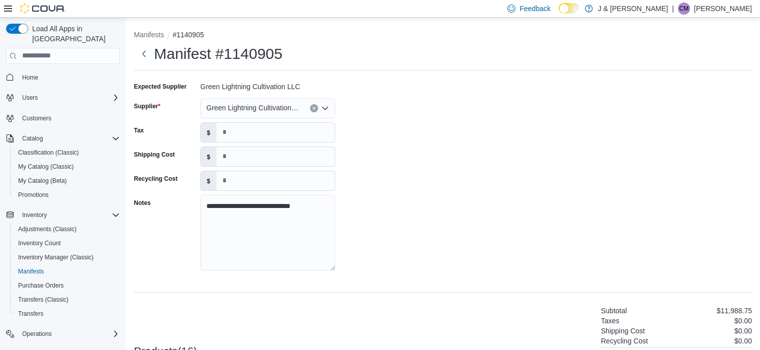 The width and height of the screenshot is (760, 350). What do you see at coordinates (142, 203) in the screenshot?
I see `label: Notes` at bounding box center [142, 203].